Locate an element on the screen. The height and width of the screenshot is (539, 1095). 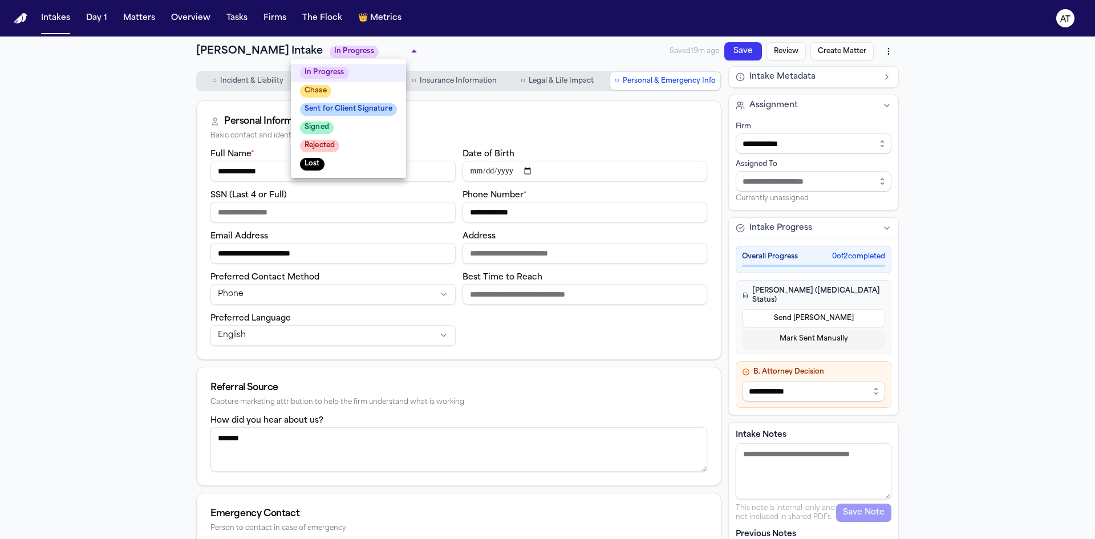
span: Sent for Client Signature is located at coordinates (348, 109).